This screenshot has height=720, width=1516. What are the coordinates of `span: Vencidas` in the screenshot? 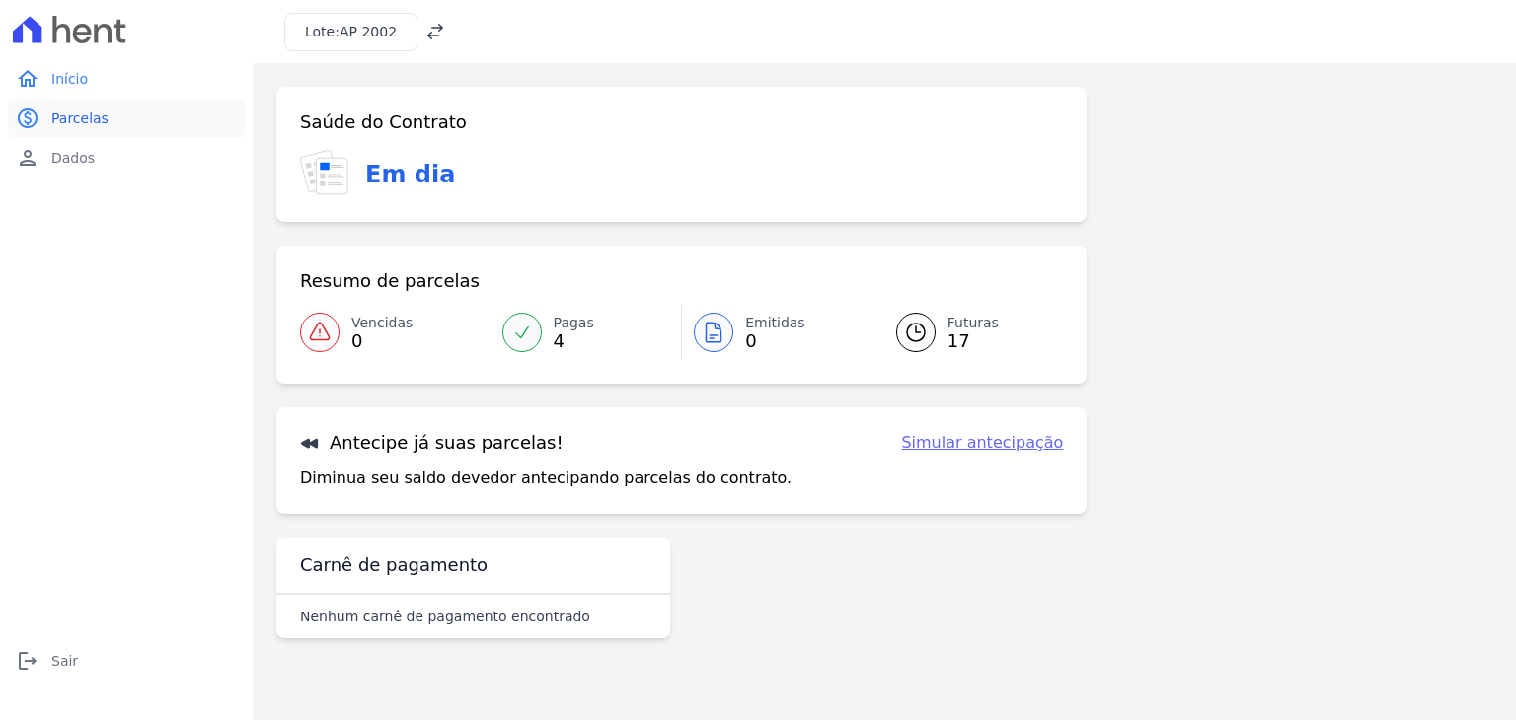 It's located at (382, 323).